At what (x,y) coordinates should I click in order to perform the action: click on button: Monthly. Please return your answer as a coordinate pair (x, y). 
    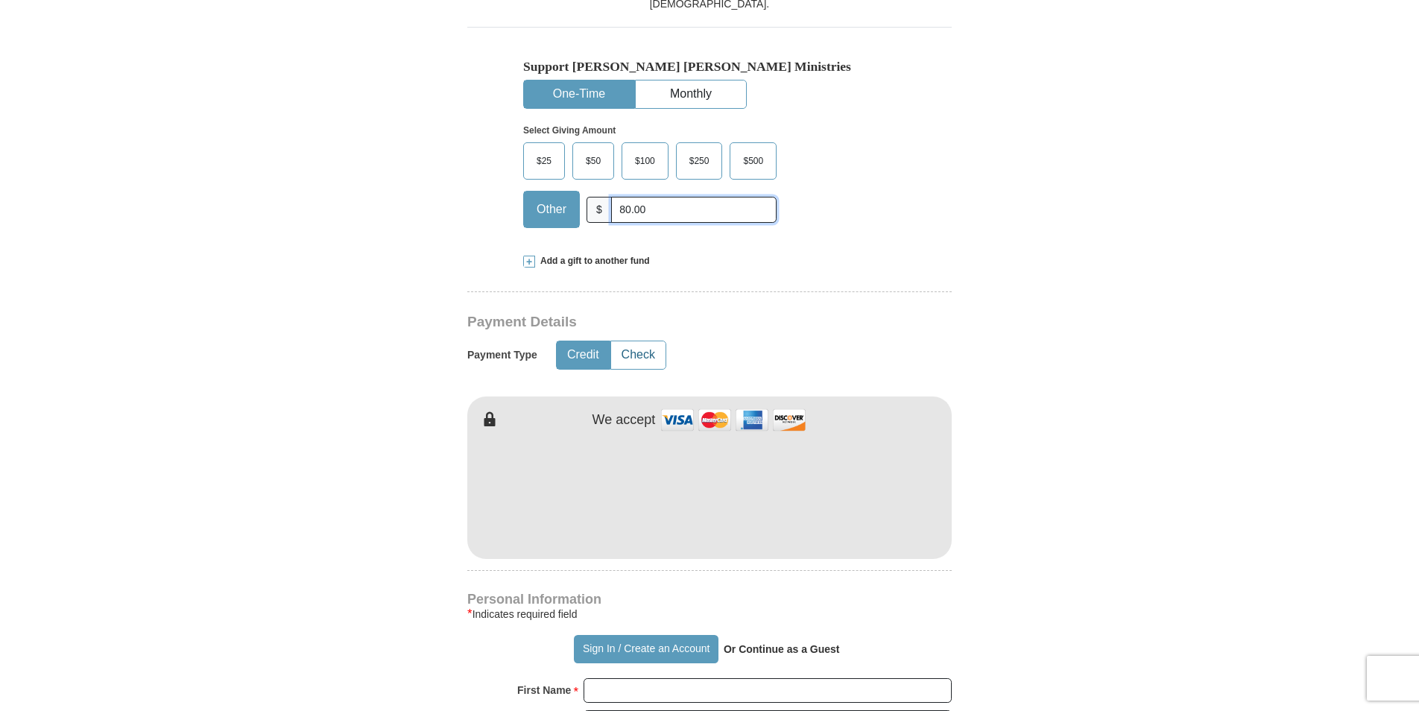
    Looking at the image, I should click on (691, 94).